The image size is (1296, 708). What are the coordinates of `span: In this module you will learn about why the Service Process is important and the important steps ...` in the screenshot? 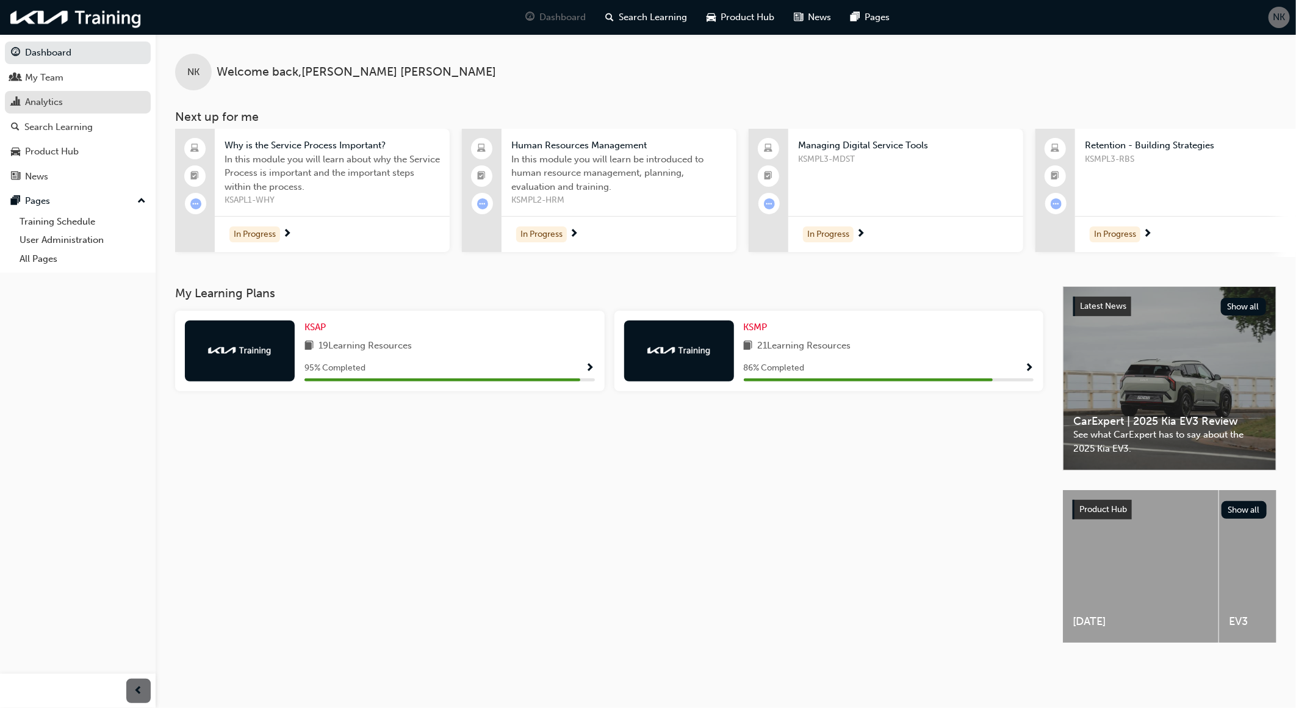 It's located at (332, 173).